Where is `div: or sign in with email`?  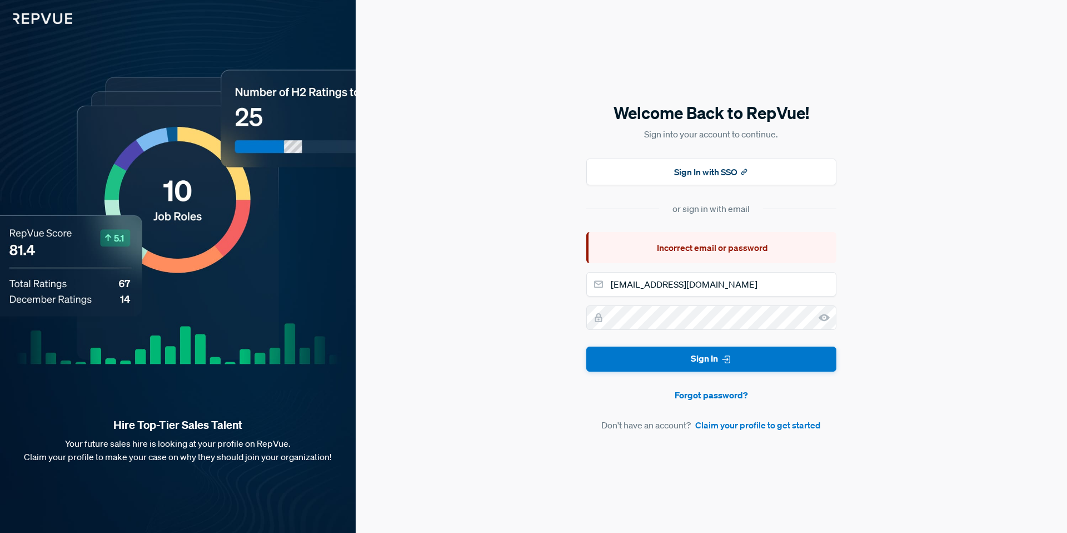 div: or sign in with email is located at coordinates (711, 208).